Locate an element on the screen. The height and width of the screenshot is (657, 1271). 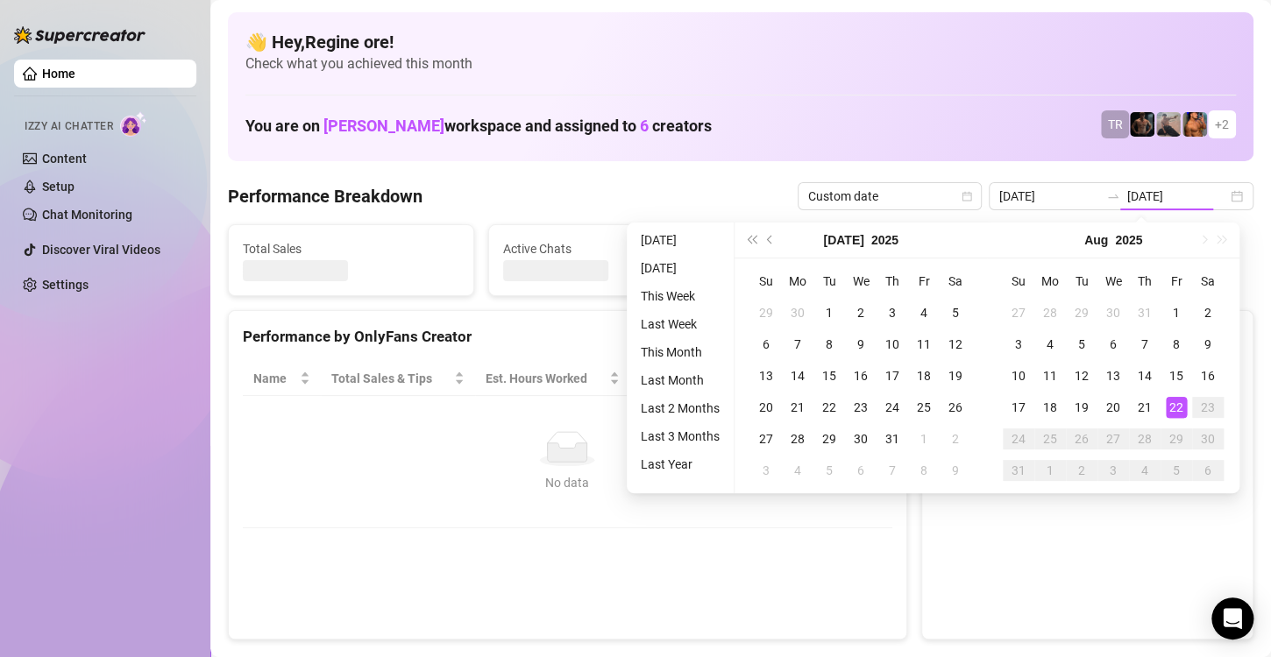
img: logo-BBDzfeDw.svg is located at coordinates (80, 35).